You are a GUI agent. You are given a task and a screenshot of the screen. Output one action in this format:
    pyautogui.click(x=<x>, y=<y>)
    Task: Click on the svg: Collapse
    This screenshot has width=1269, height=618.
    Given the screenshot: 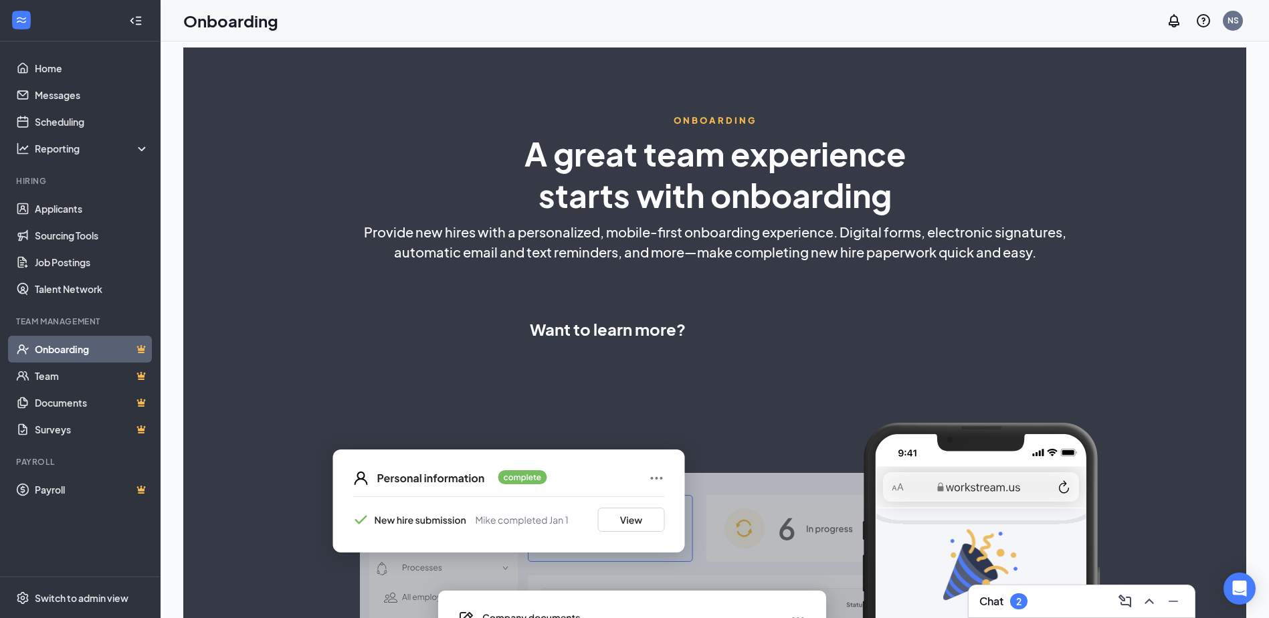 What is the action you would take?
    pyautogui.click(x=136, y=21)
    